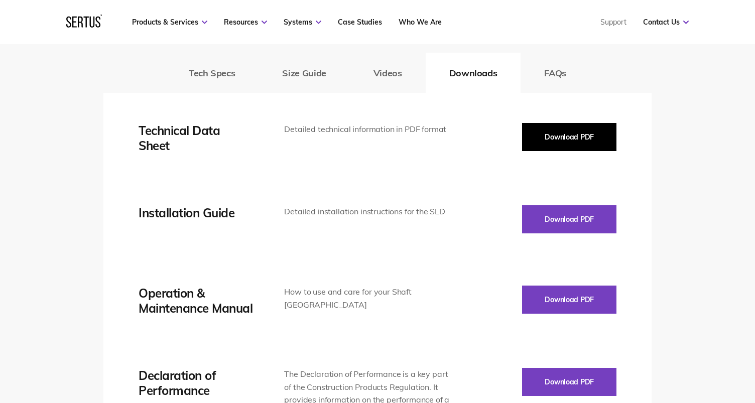 The height and width of the screenshot is (403, 755). What do you see at coordinates (367, 129) in the screenshot?
I see `div: Detailed technical information in PDF format` at bounding box center [367, 129].